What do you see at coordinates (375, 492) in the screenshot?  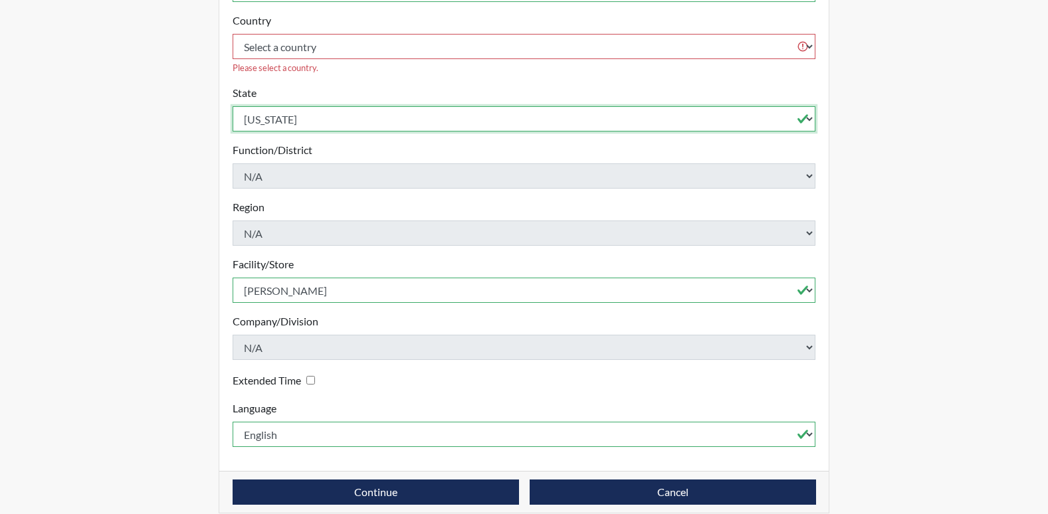 I see `button: Continue` at bounding box center [375, 492].